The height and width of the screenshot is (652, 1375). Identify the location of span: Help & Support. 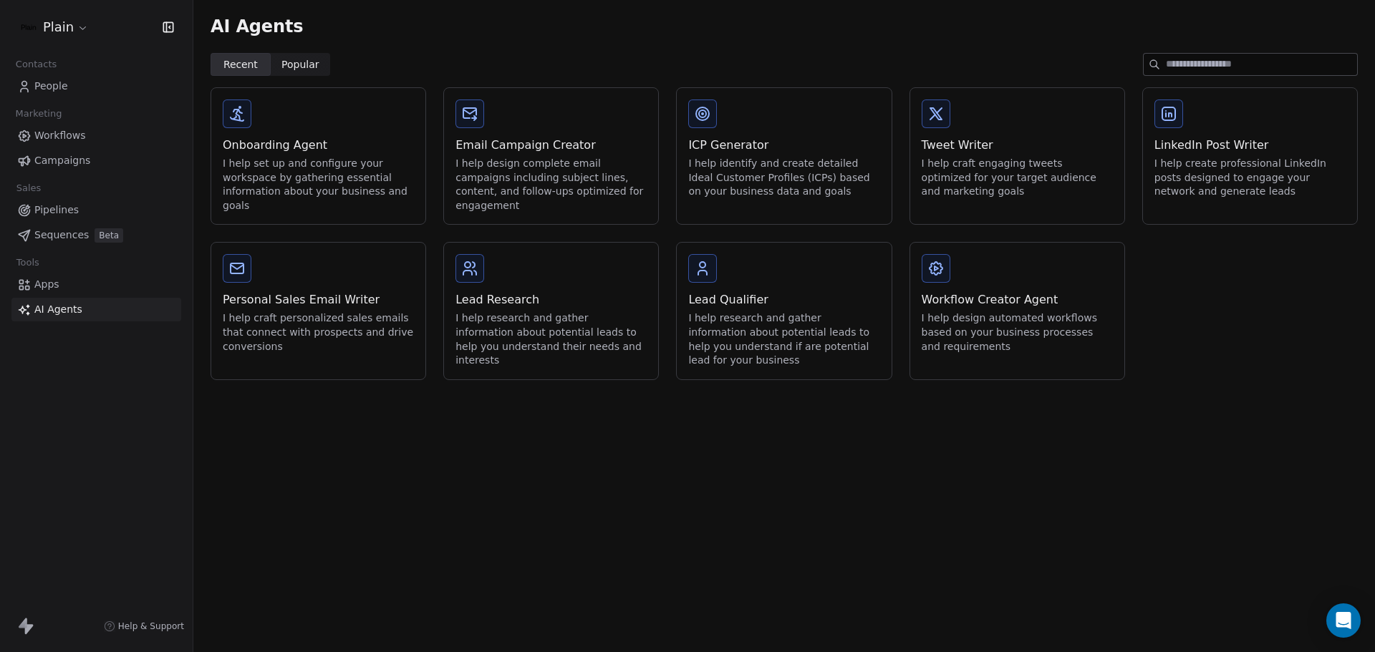
(151, 626).